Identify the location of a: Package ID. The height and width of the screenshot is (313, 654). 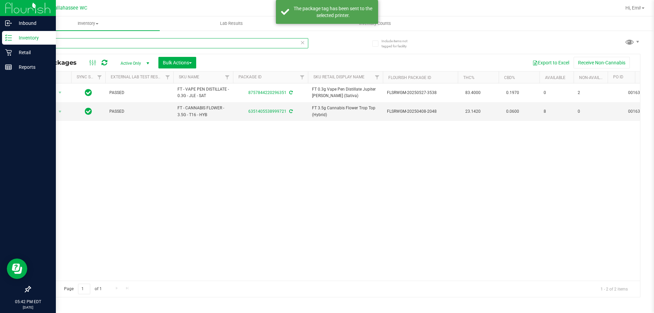
(250, 77).